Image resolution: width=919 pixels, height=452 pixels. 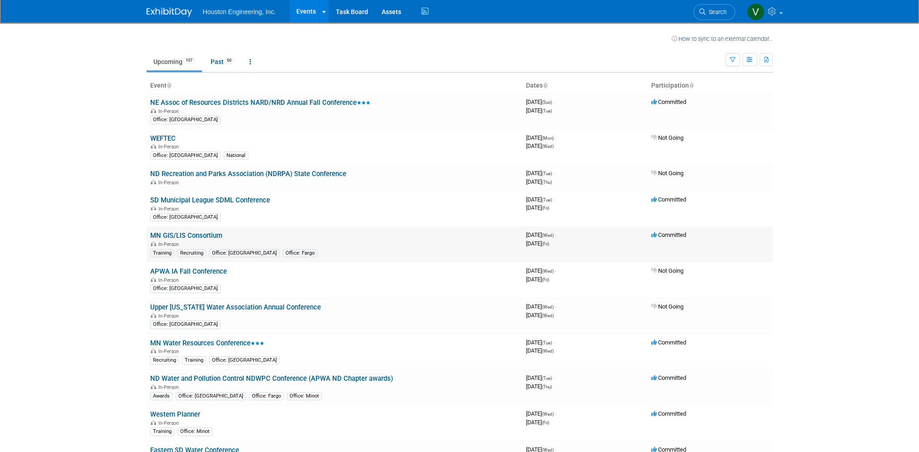 I want to click on th: Event, so click(x=335, y=86).